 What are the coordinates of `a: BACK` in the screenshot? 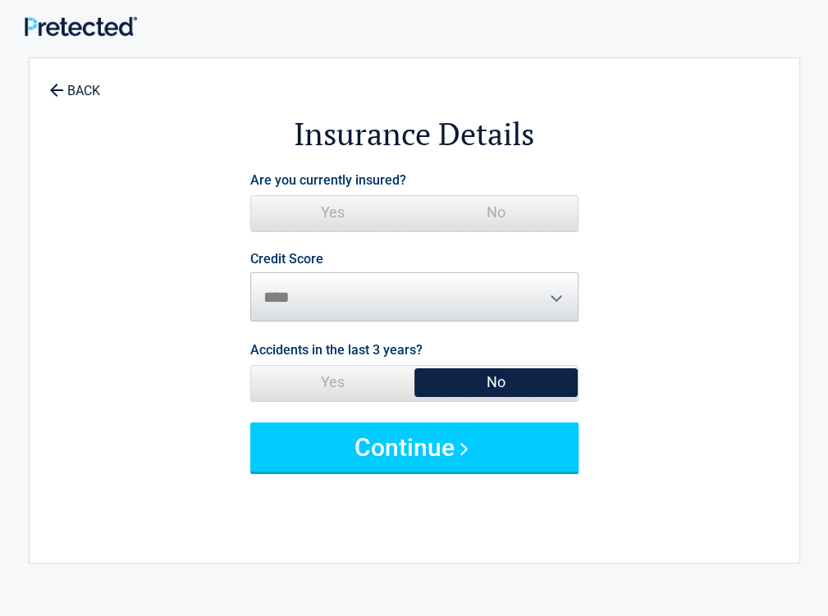 It's located at (75, 83).